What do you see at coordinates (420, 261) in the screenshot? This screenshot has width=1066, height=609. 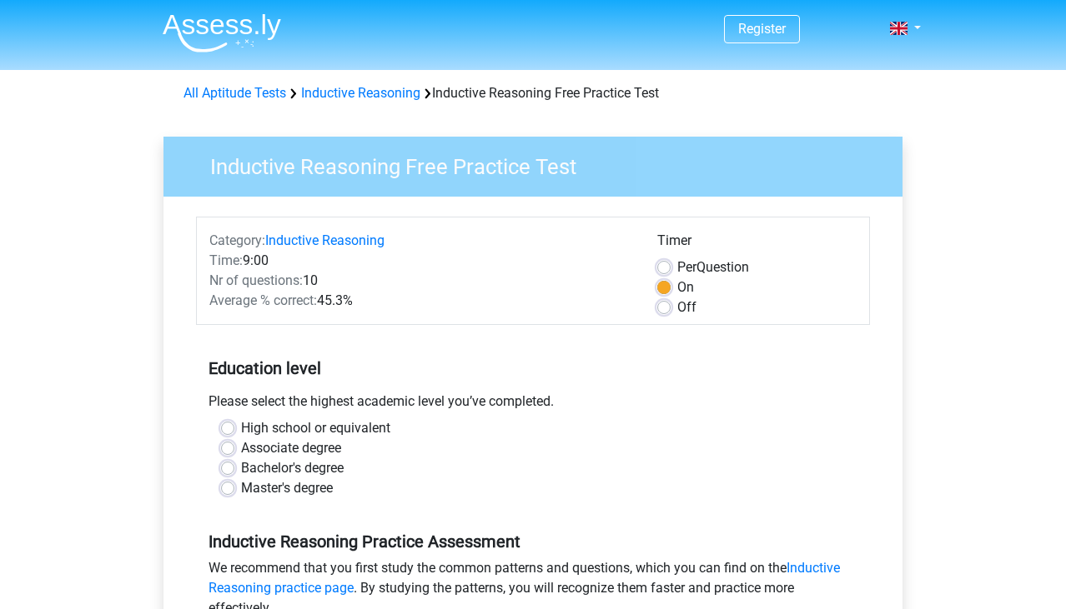 I see `div: 9:00` at bounding box center [420, 261].